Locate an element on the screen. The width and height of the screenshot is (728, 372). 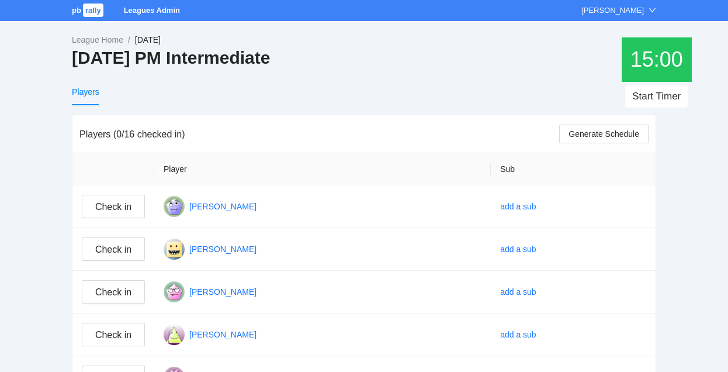
button: Start Timer is located at coordinates (656, 96).